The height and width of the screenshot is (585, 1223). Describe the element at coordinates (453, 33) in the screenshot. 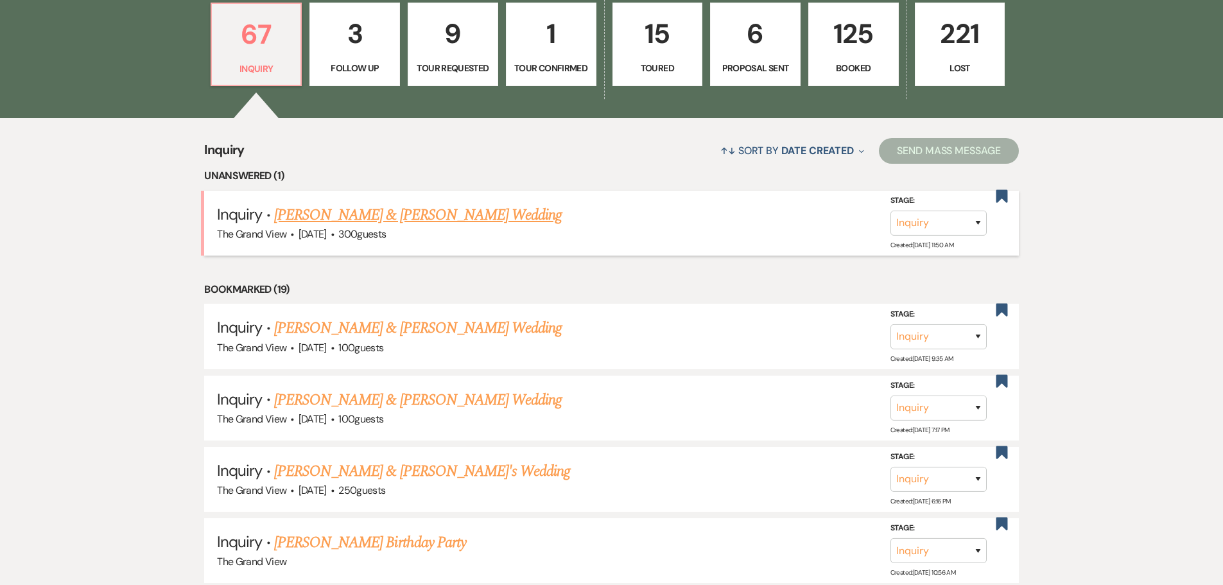

I see `p: 9` at that location.